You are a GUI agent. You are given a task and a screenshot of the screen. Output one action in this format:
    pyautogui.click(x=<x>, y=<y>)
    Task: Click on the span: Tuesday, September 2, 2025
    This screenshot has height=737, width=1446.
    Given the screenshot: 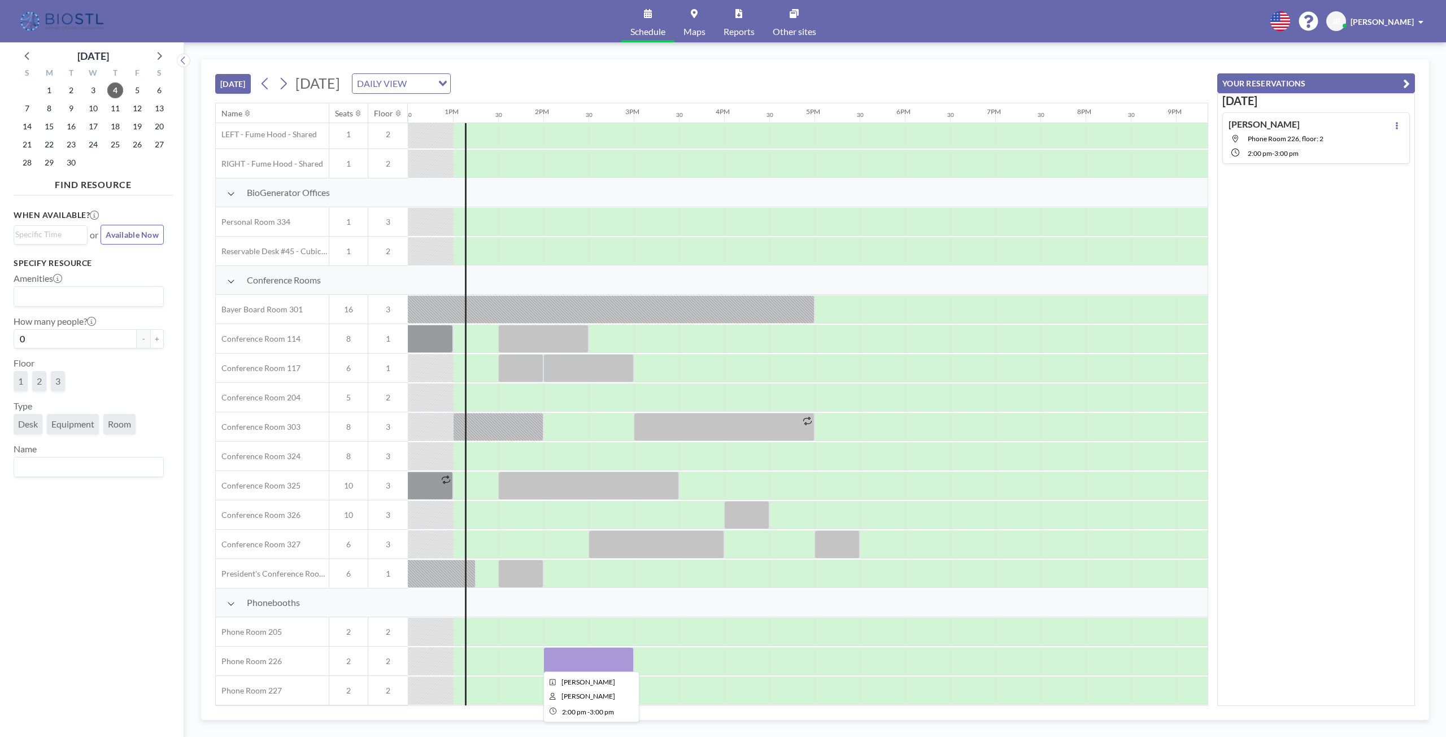 What is the action you would take?
    pyautogui.click(x=71, y=90)
    